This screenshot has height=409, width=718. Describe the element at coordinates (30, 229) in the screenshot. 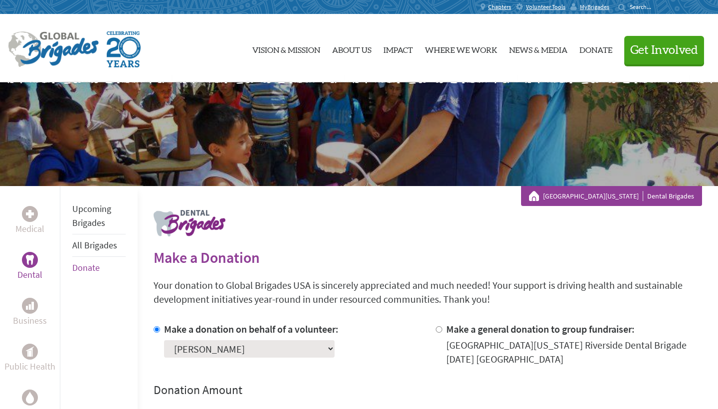

I see `p: Medical` at that location.